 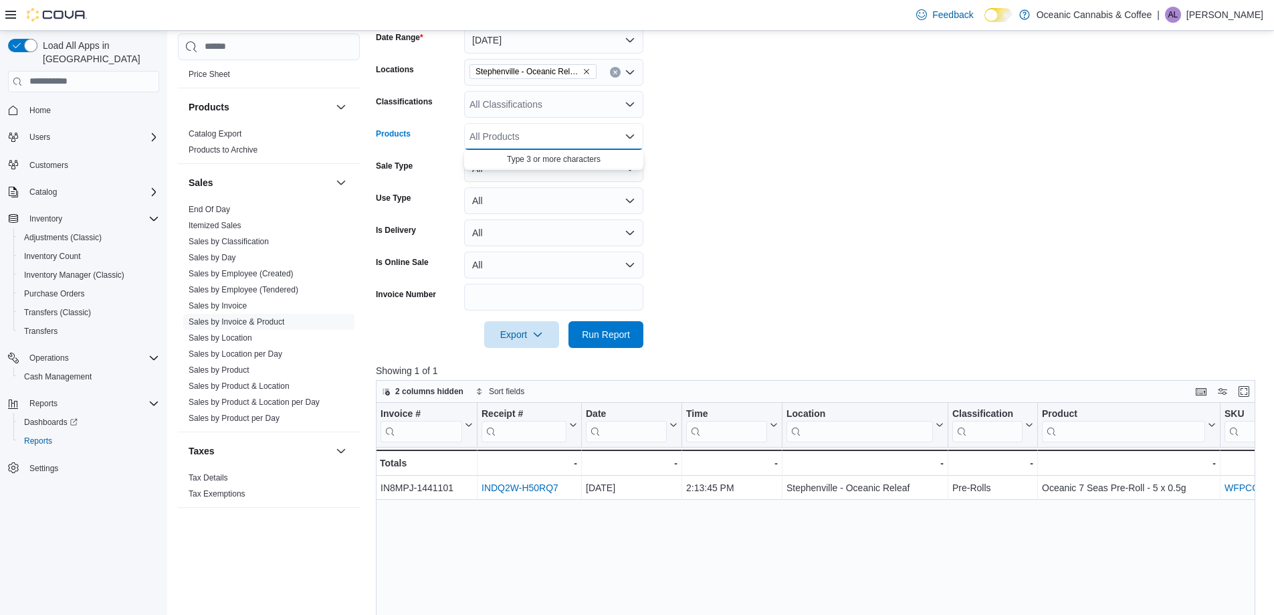 I want to click on a: Sales by Classification, so click(x=229, y=241).